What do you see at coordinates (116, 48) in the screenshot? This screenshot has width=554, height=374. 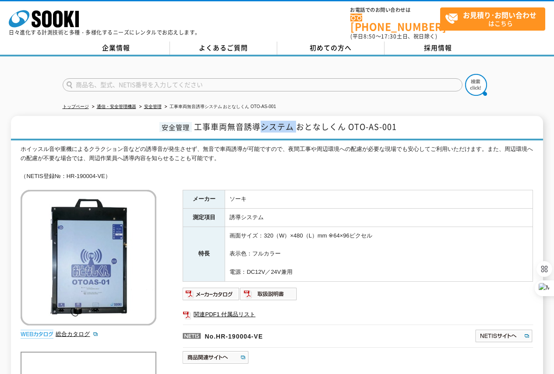 I see `a: 企業情報` at bounding box center [116, 48].